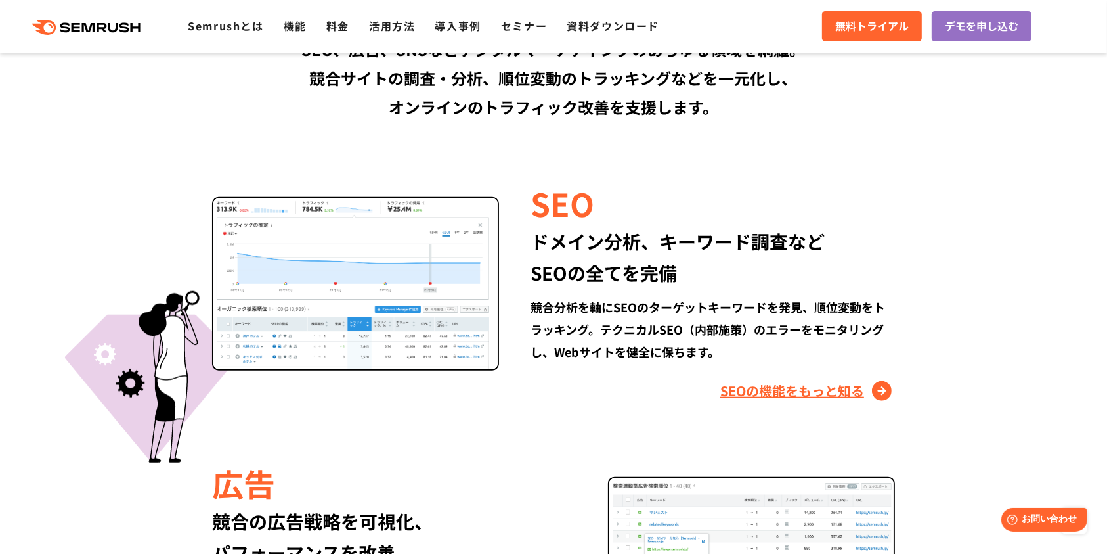  I want to click on a: 資料ダウンロード, so click(613, 26).